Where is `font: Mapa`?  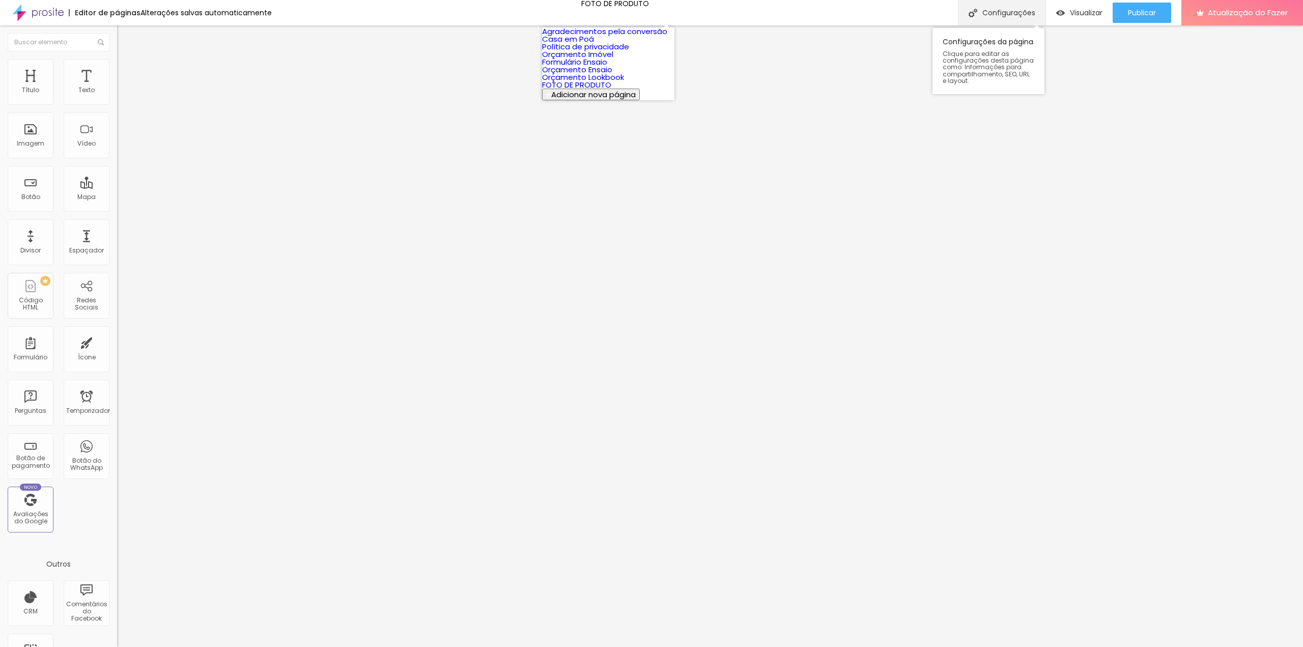 font: Mapa is located at coordinates (87, 197).